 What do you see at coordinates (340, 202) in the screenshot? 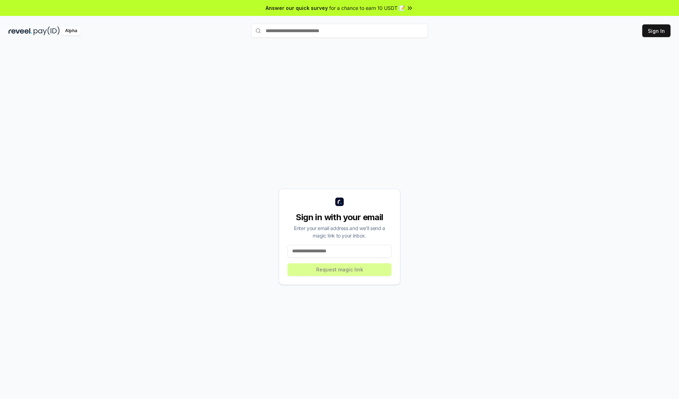
I see `img: logo_small` at bounding box center [340, 202].